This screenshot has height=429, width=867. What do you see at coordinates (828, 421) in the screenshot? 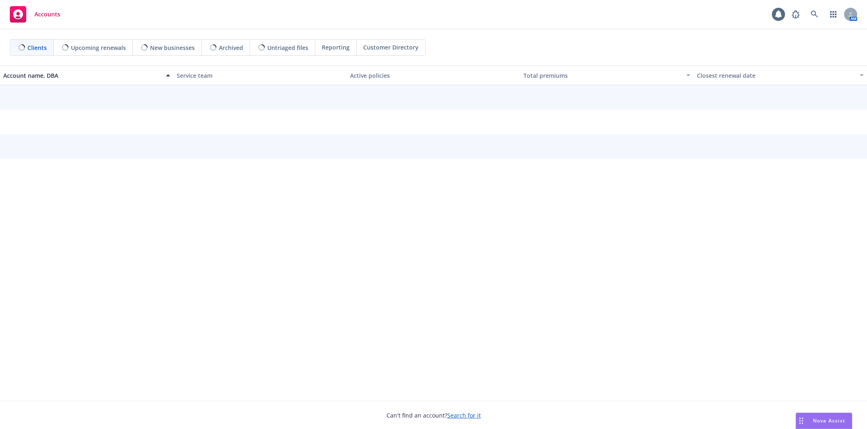
I see `span: Nova Assist` at bounding box center [828, 421].